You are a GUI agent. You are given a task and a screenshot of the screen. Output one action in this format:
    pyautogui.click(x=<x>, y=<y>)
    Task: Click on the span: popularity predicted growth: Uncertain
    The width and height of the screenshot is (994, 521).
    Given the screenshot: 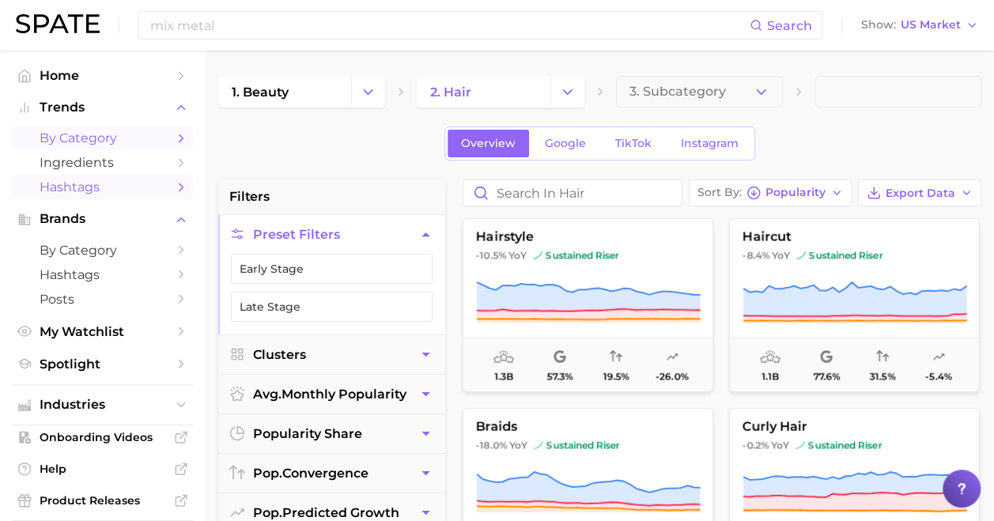 What is the action you would take?
    pyautogui.click(x=672, y=358)
    